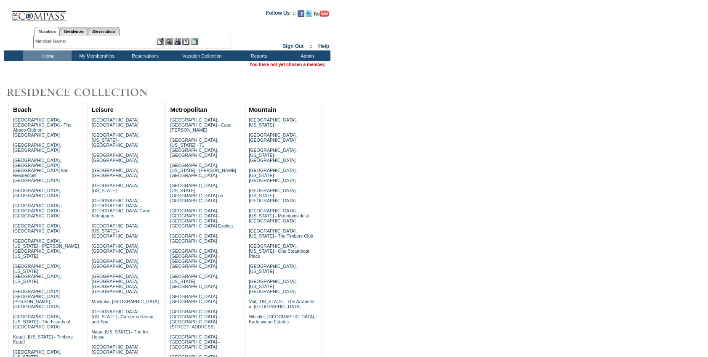 The width and height of the screenshot is (708, 357). I want to click on td: My Memberships, so click(95, 56).